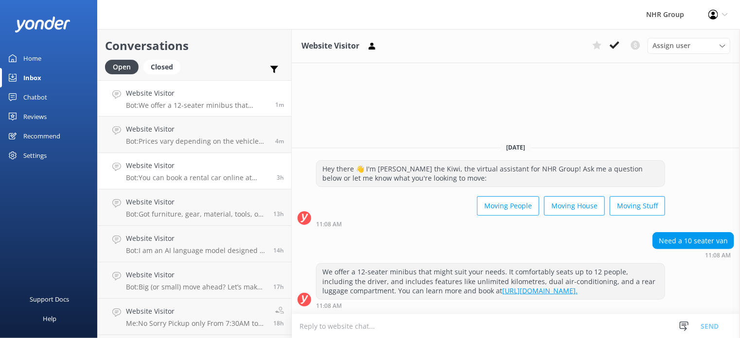 The height and width of the screenshot is (338, 740). I want to click on span: Oct 08 2025 11:08am (UTC +13:00) Pacific/Auckland, so click(280, 105).